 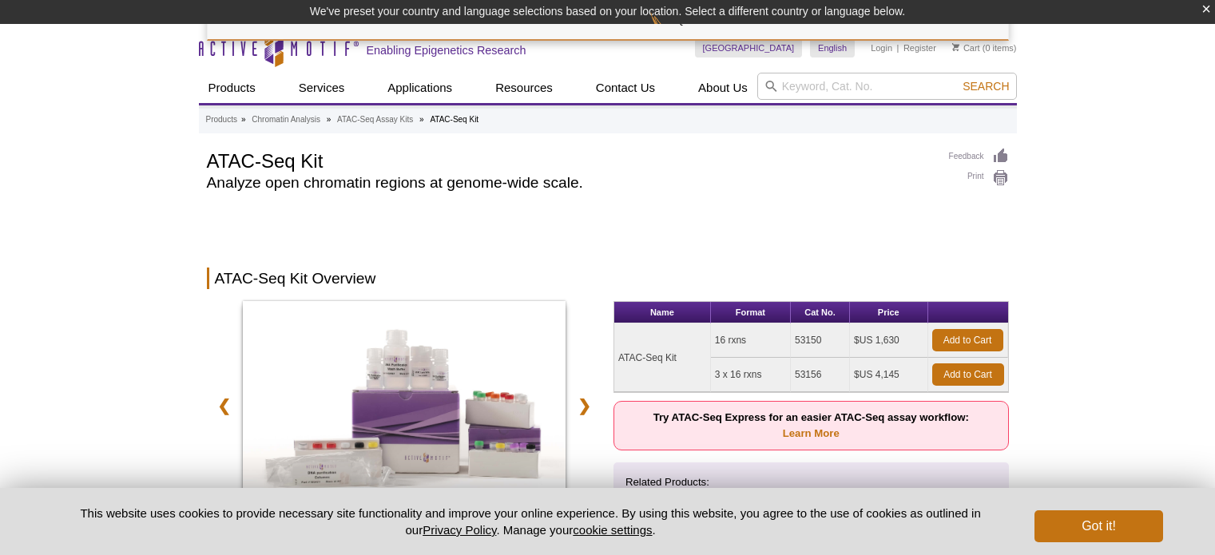 What do you see at coordinates (404, 409) in the screenshot?
I see `img: ATAC-Seq Kit` at bounding box center [404, 409].